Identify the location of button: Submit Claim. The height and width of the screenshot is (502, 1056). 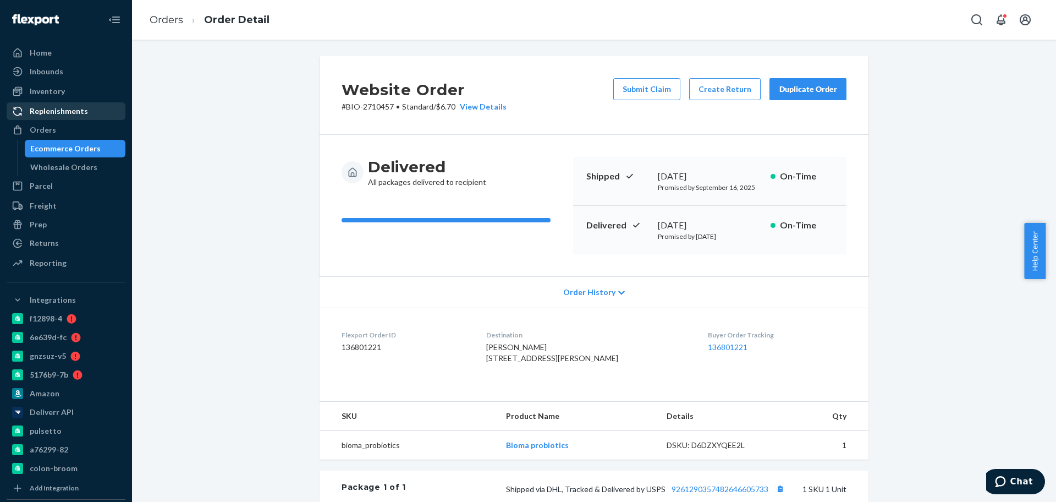
(647, 89).